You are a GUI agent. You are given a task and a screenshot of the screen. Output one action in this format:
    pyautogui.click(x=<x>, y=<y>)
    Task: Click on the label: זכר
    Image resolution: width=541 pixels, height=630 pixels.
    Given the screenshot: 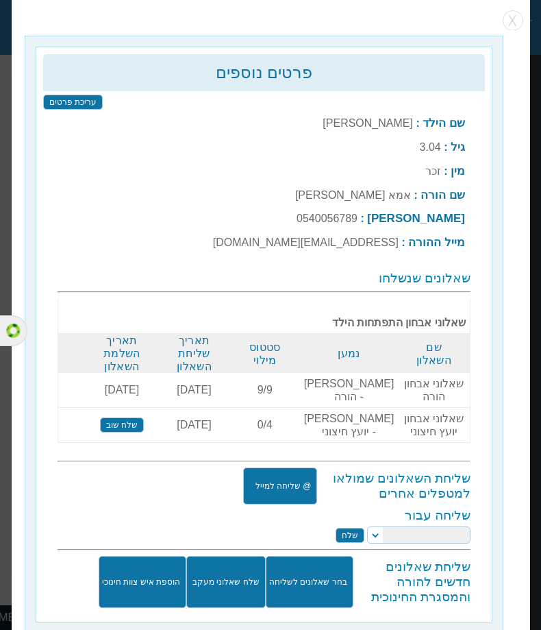 What is the action you would take?
    pyautogui.click(x=432, y=171)
    